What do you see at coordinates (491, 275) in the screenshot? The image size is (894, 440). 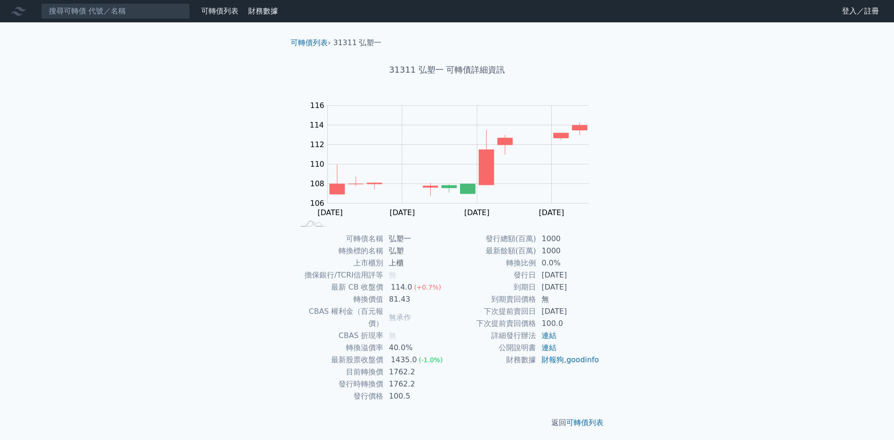 I see `td: 發行日` at bounding box center [491, 275].